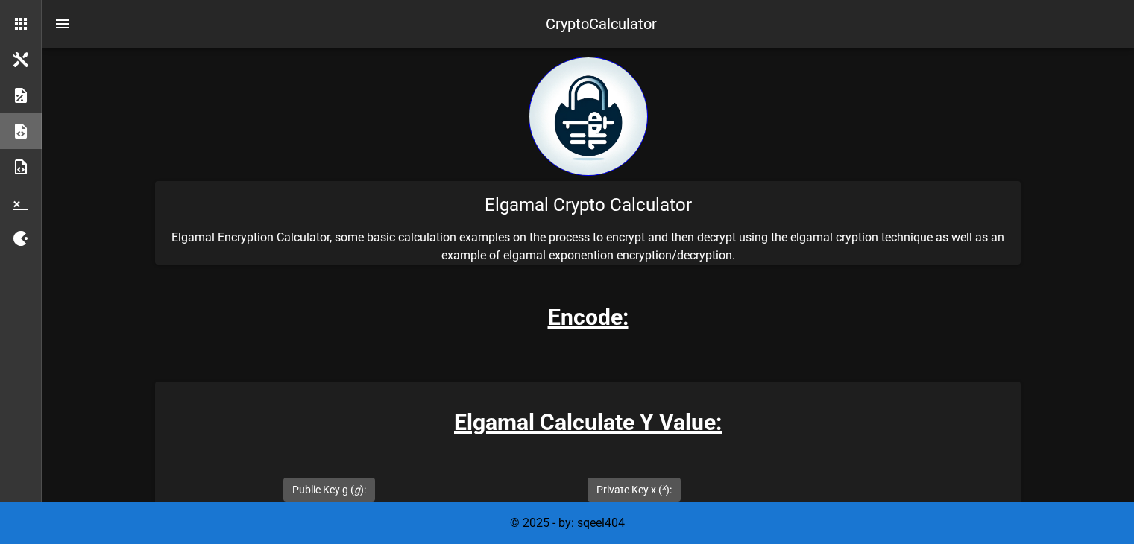 The width and height of the screenshot is (1134, 544). Describe the element at coordinates (588, 317) in the screenshot. I see `h3: Encode:` at that location.